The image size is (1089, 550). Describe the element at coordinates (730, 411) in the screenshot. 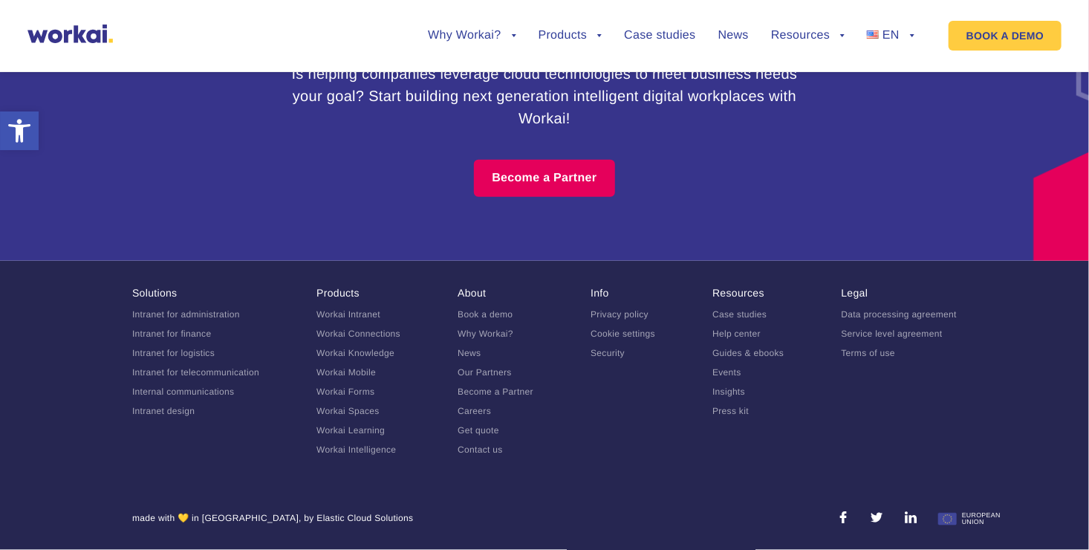

I see `a: Press kit` at that location.